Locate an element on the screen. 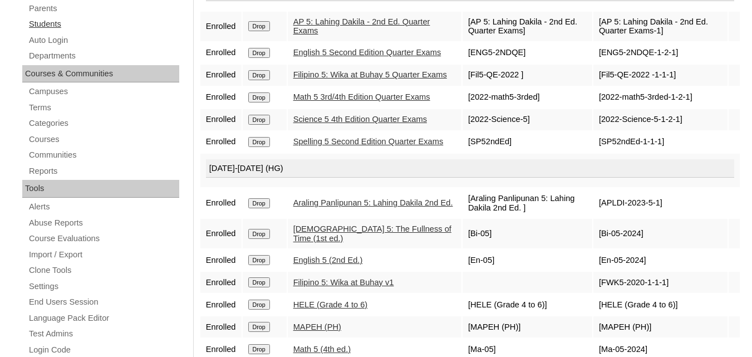  td: [APLDI-2023-5-1] is located at coordinates (660, 203).